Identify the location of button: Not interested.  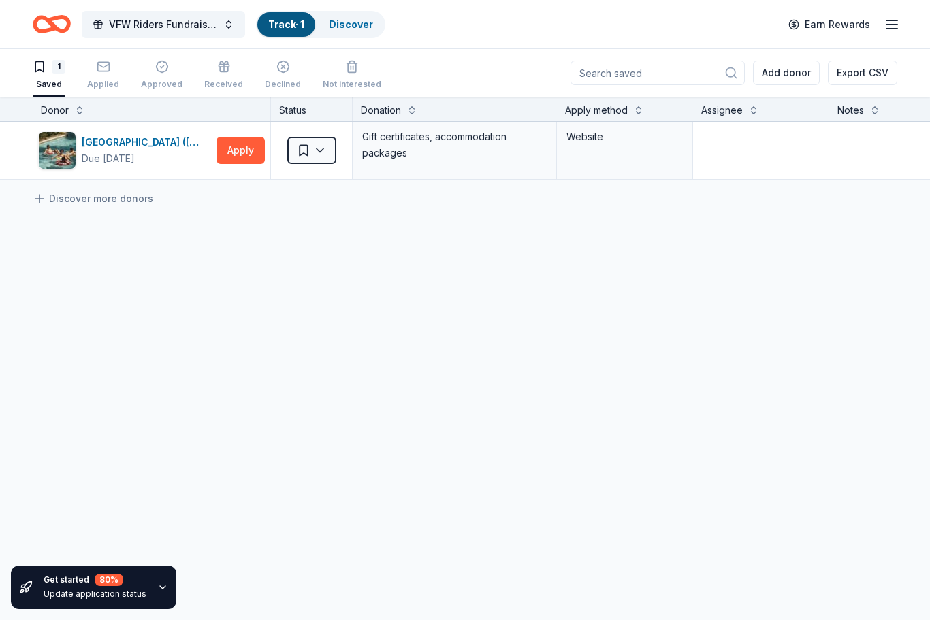
(352, 76).